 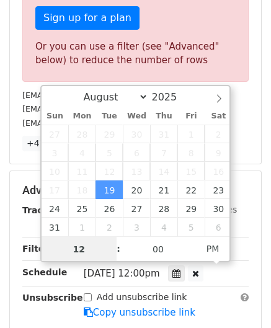 I want to click on span: August 3, 2025, so click(x=55, y=153).